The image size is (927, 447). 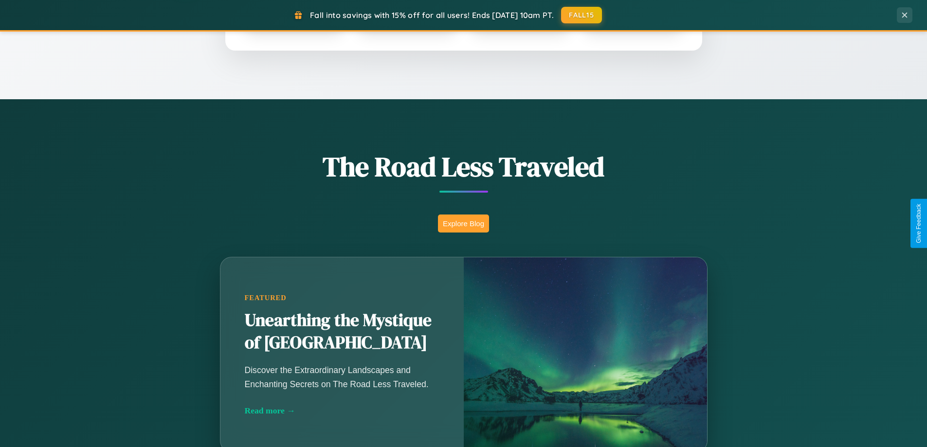 What do you see at coordinates (342, 411) in the screenshot?
I see `div: Read more →` at bounding box center [342, 411].